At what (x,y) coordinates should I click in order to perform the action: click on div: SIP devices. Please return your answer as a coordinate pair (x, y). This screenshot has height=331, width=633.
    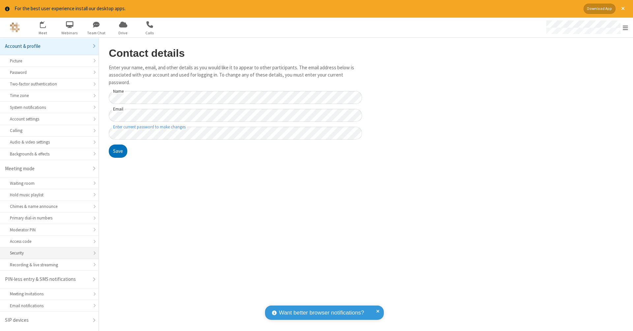
    Looking at the image, I should click on (47, 320).